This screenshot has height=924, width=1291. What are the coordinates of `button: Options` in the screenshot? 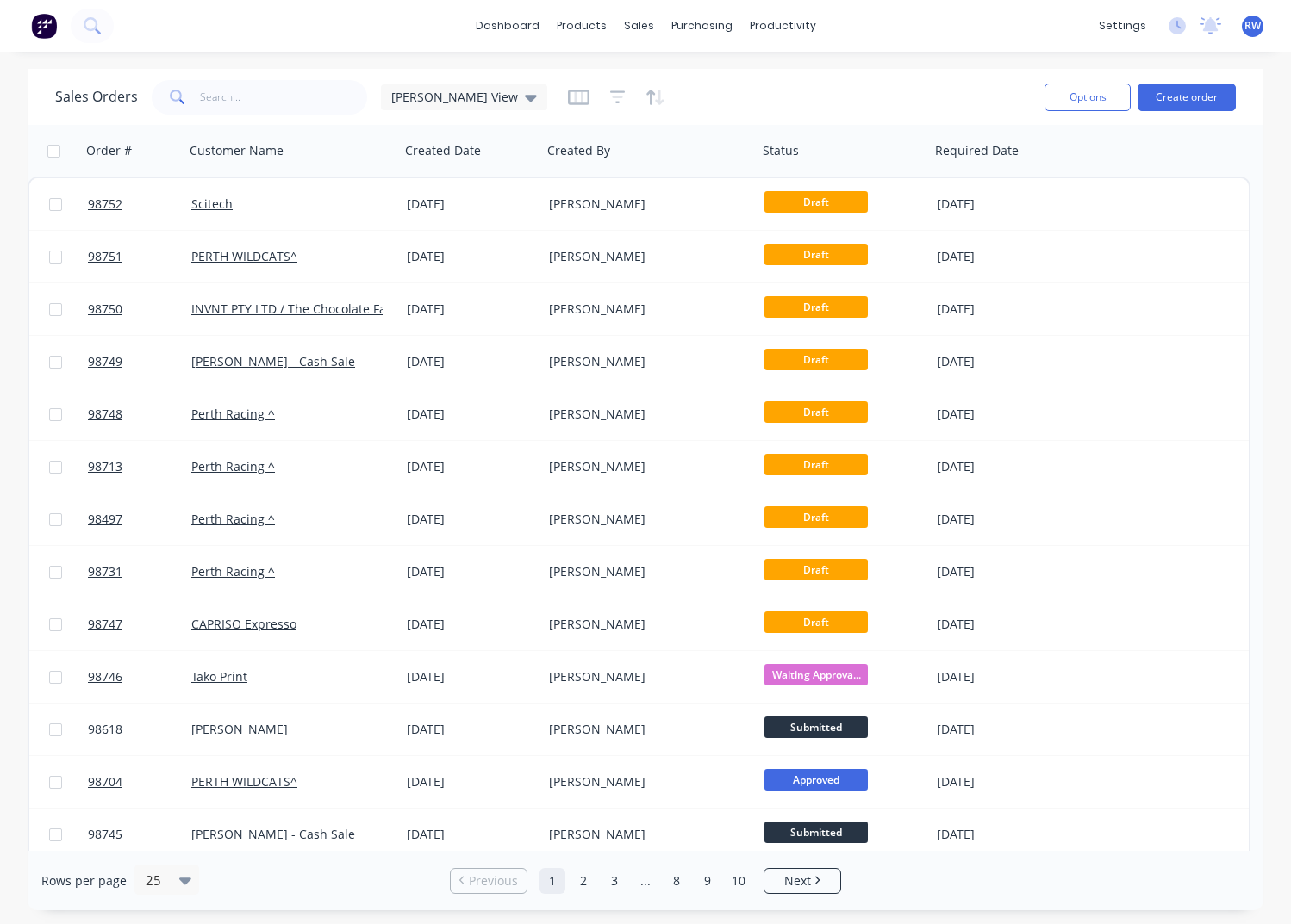 It's located at (1088, 97).